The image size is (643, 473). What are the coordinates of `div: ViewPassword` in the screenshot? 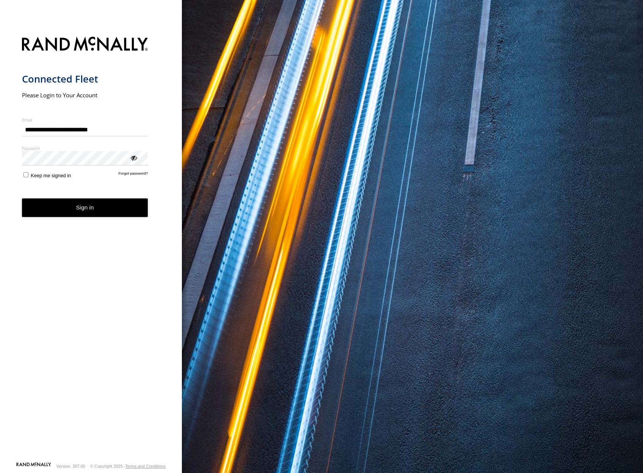 It's located at (133, 158).